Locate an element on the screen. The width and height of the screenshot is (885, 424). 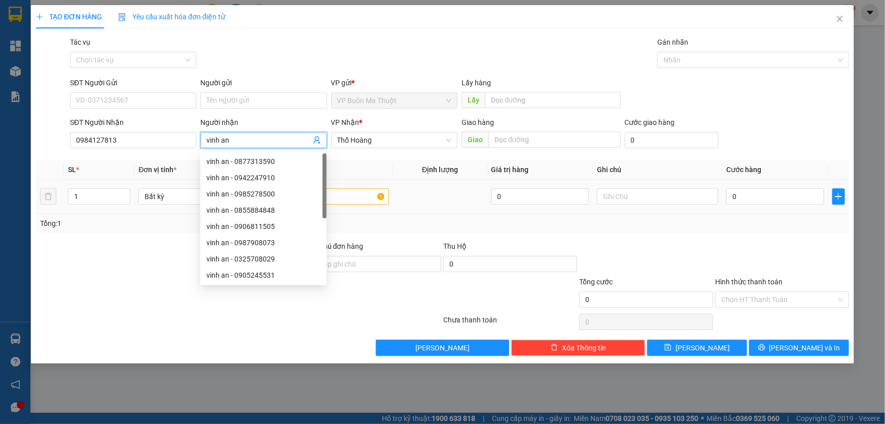
div: vinh an - 0985278500 is located at coordinates (263, 194).